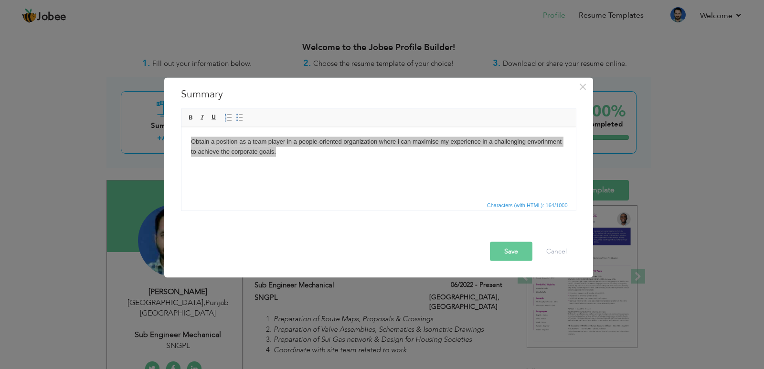 The width and height of the screenshot is (764, 369). I want to click on h3: Summary, so click(379, 94).